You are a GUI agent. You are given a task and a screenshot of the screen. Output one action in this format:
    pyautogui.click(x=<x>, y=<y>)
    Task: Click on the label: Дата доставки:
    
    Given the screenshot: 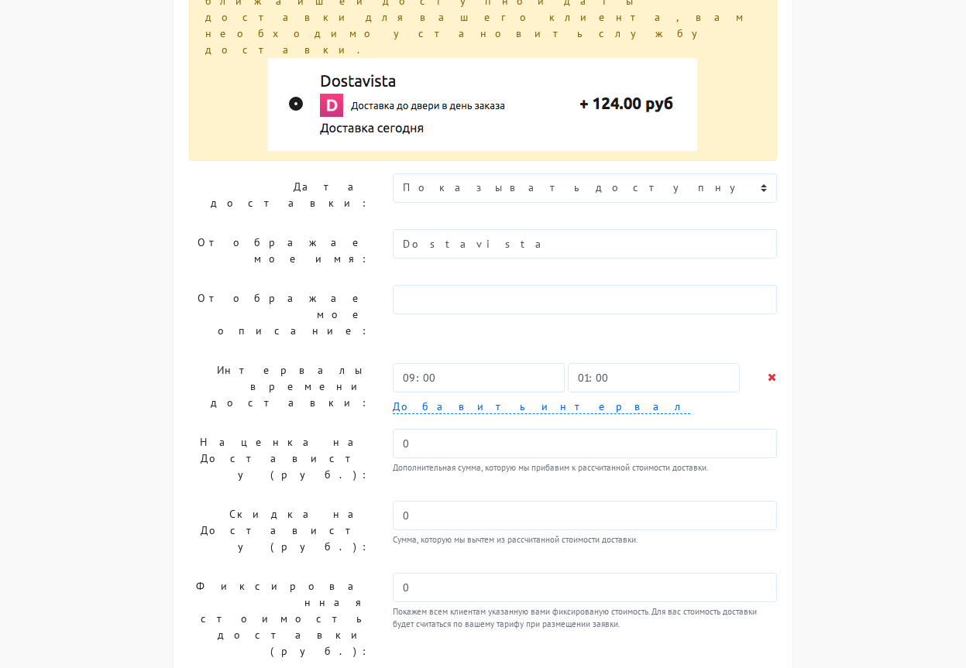 What is the action you would take?
    pyautogui.click(x=279, y=195)
    